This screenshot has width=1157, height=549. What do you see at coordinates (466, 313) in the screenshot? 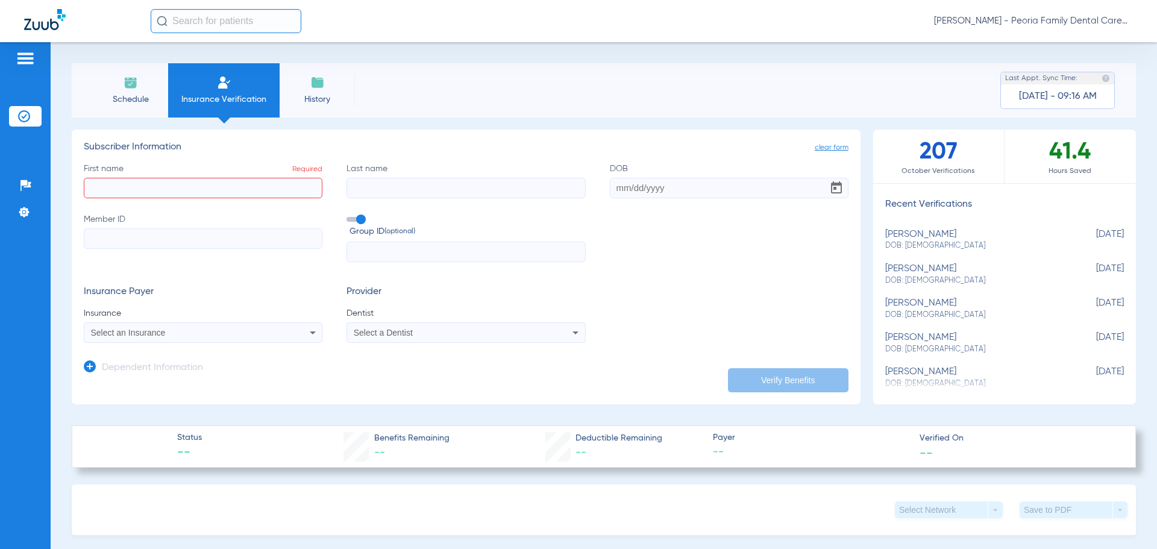
I see `span: Dentist` at bounding box center [466, 313].